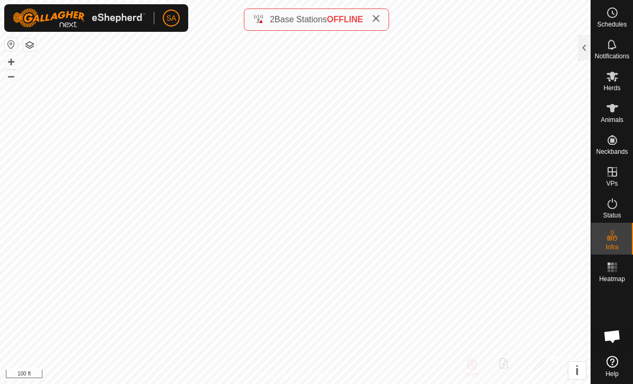 This screenshot has width=633, height=384. I want to click on span: SA, so click(171, 18).